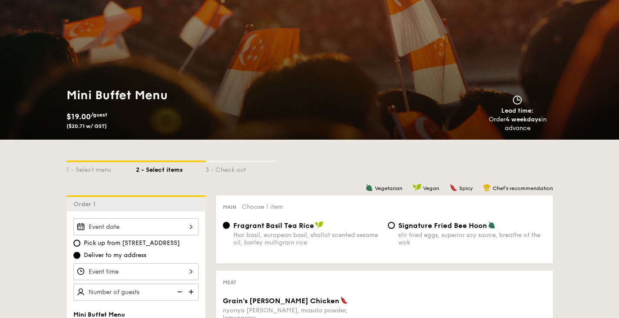 This screenshot has width=619, height=318. What do you see at coordinates (517, 100) in the screenshot?
I see `img: icon-clock.2db775ea.svg` at bounding box center [517, 100].